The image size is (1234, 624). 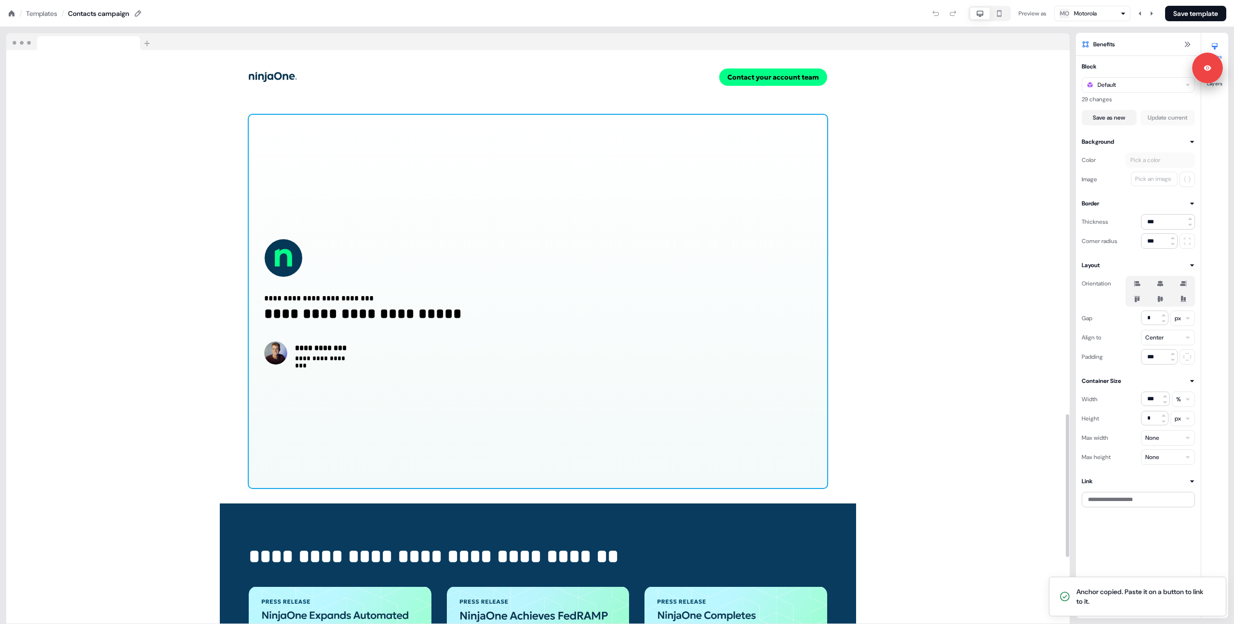 What do you see at coordinates (1089, 66) in the screenshot?
I see `div: Block` at bounding box center [1089, 66].